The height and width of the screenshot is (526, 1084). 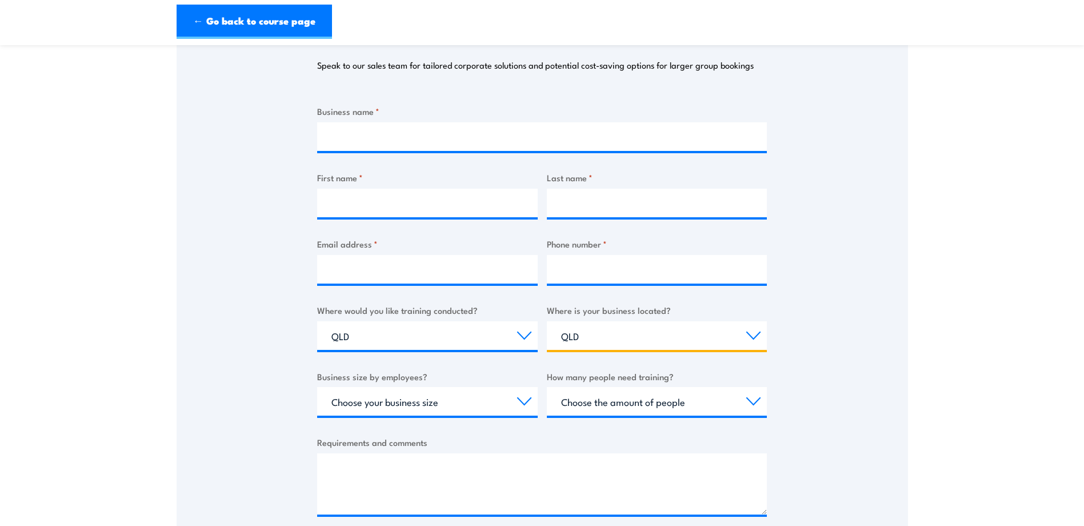 I want to click on a: ← Go back to course page, so click(x=254, y=22).